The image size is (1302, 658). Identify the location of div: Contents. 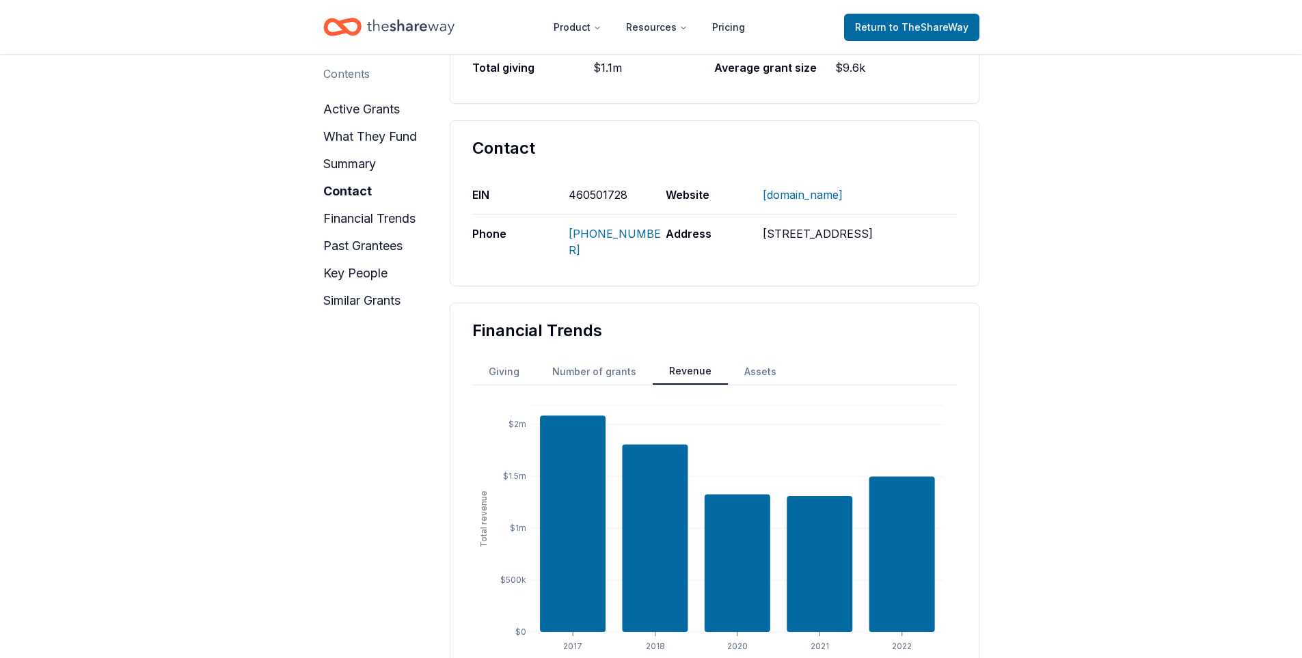
(346, 74).